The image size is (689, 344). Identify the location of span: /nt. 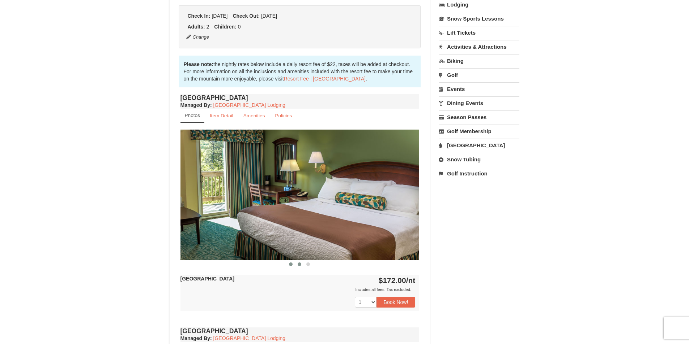
(411, 281).